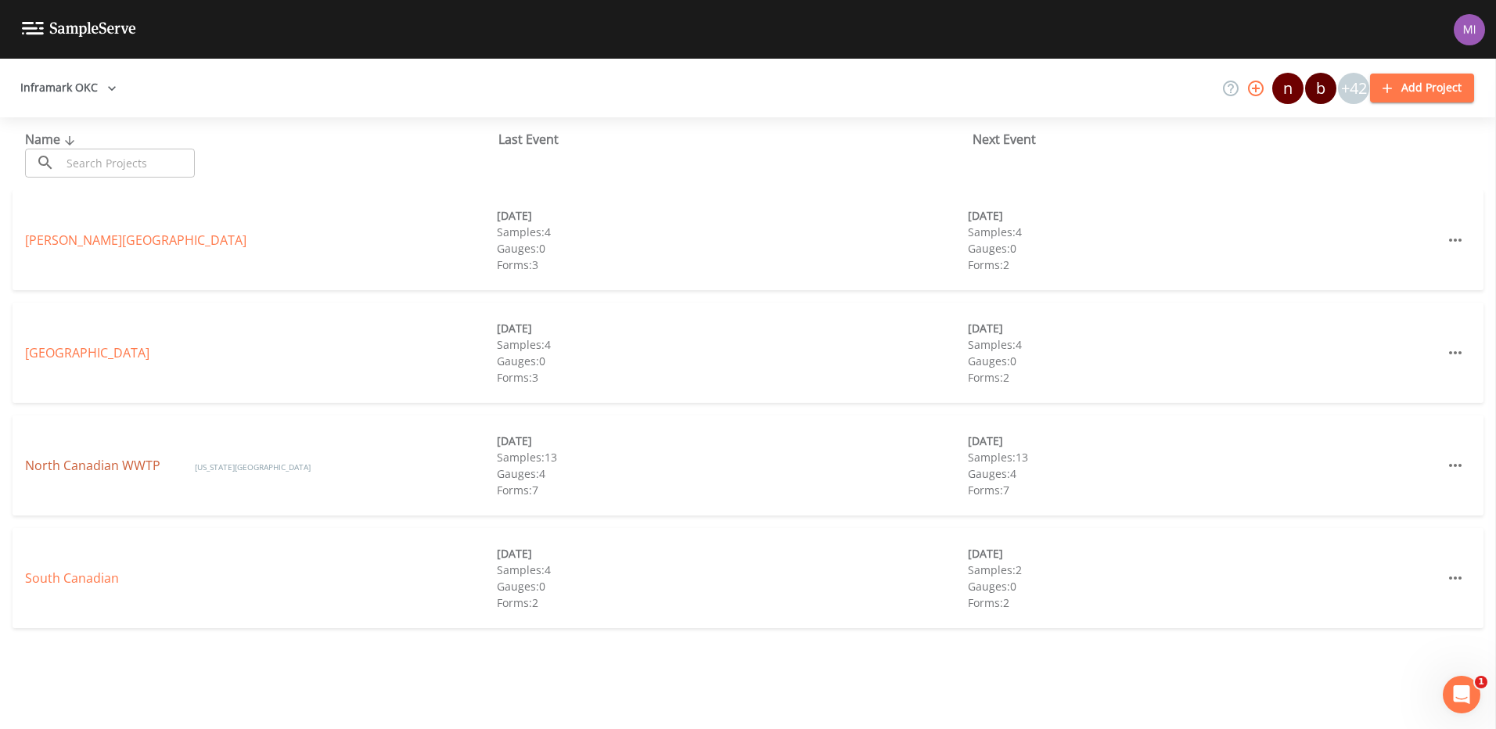 This screenshot has height=729, width=1496. I want to click on button: Add Project, so click(1422, 88).